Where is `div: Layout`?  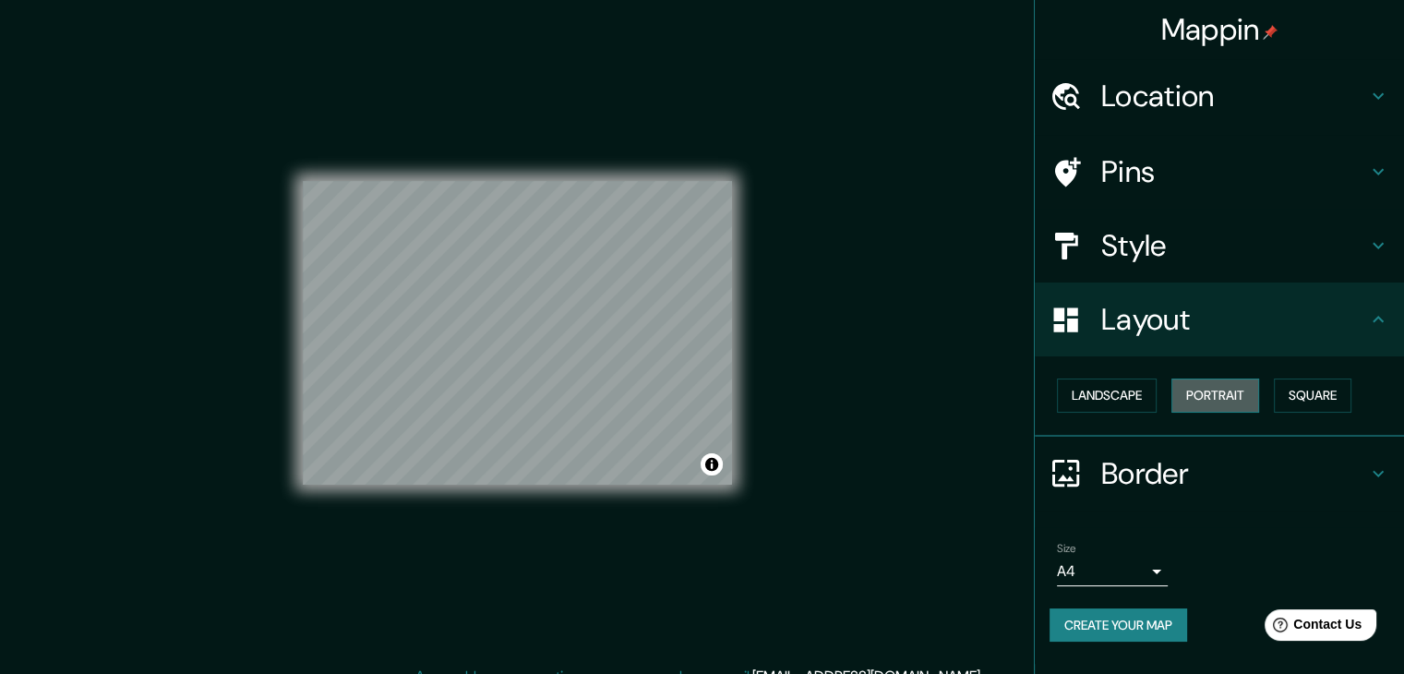 div: Layout is located at coordinates (1219, 319).